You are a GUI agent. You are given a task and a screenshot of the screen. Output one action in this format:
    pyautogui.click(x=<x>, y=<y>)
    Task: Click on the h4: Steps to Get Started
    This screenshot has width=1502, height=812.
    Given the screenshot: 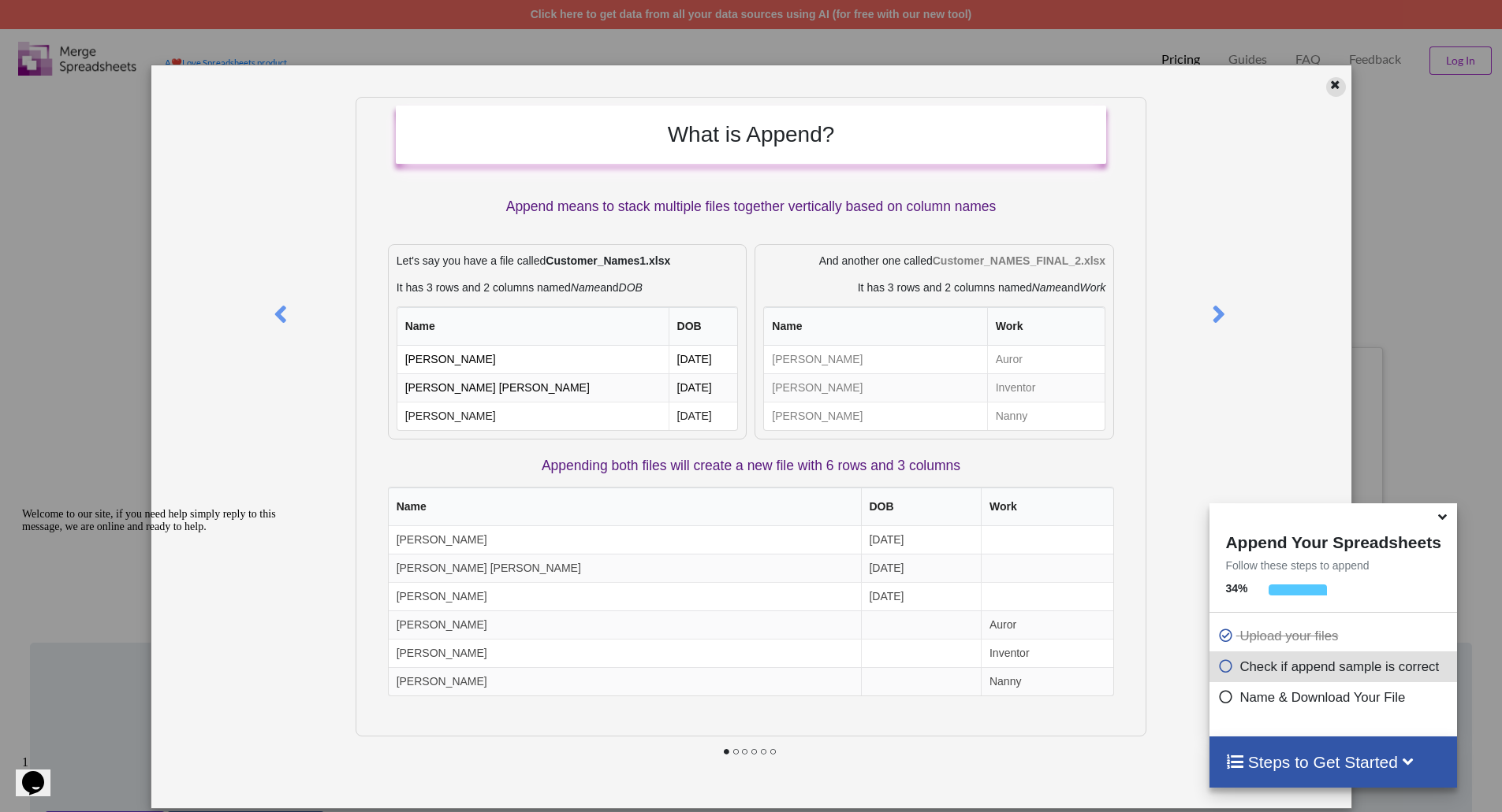 What is the action you would take?
    pyautogui.click(x=1333, y=762)
    